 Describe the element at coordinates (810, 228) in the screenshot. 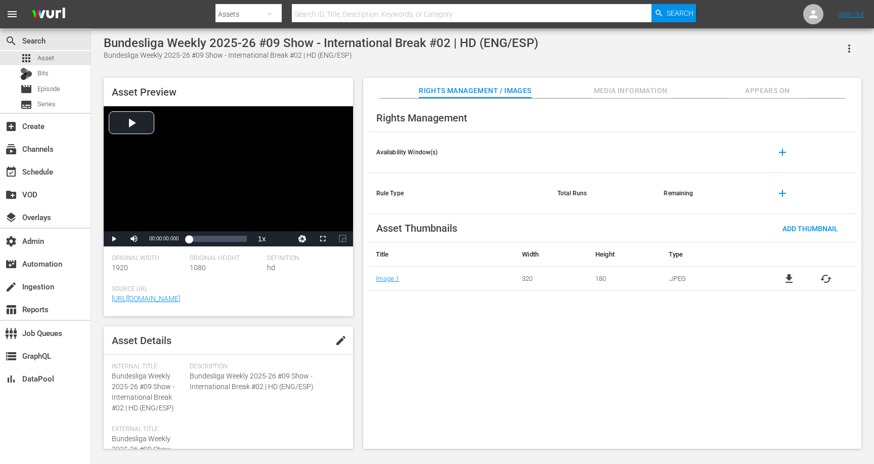

I see `button: Add Thumbnail` at that location.